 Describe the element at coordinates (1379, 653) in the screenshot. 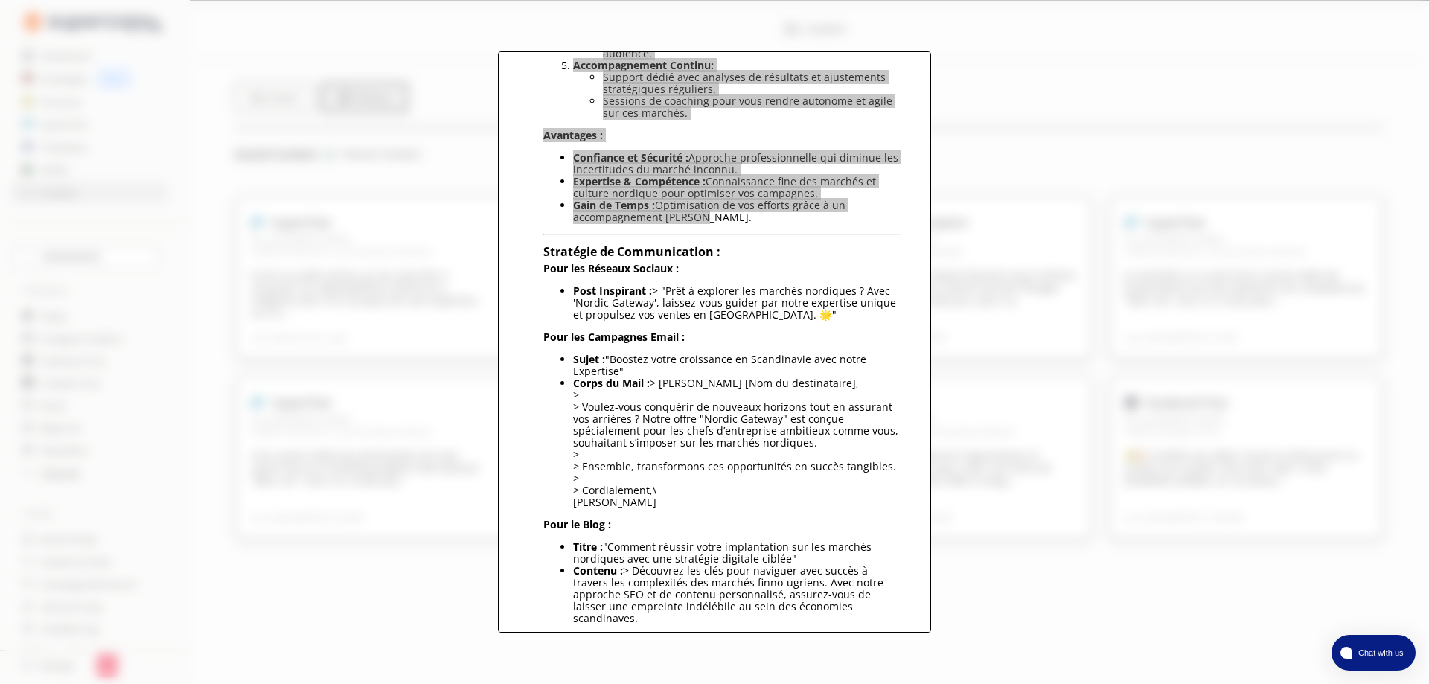

I see `span: Chat with us` at that location.